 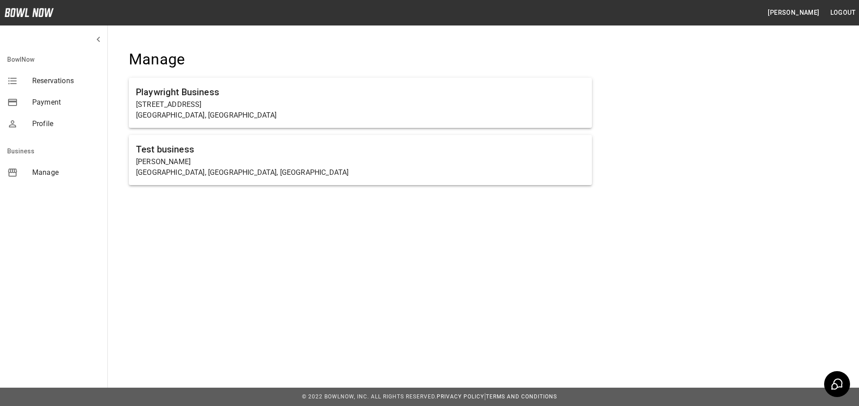 I want to click on h4: Manage, so click(x=360, y=60).